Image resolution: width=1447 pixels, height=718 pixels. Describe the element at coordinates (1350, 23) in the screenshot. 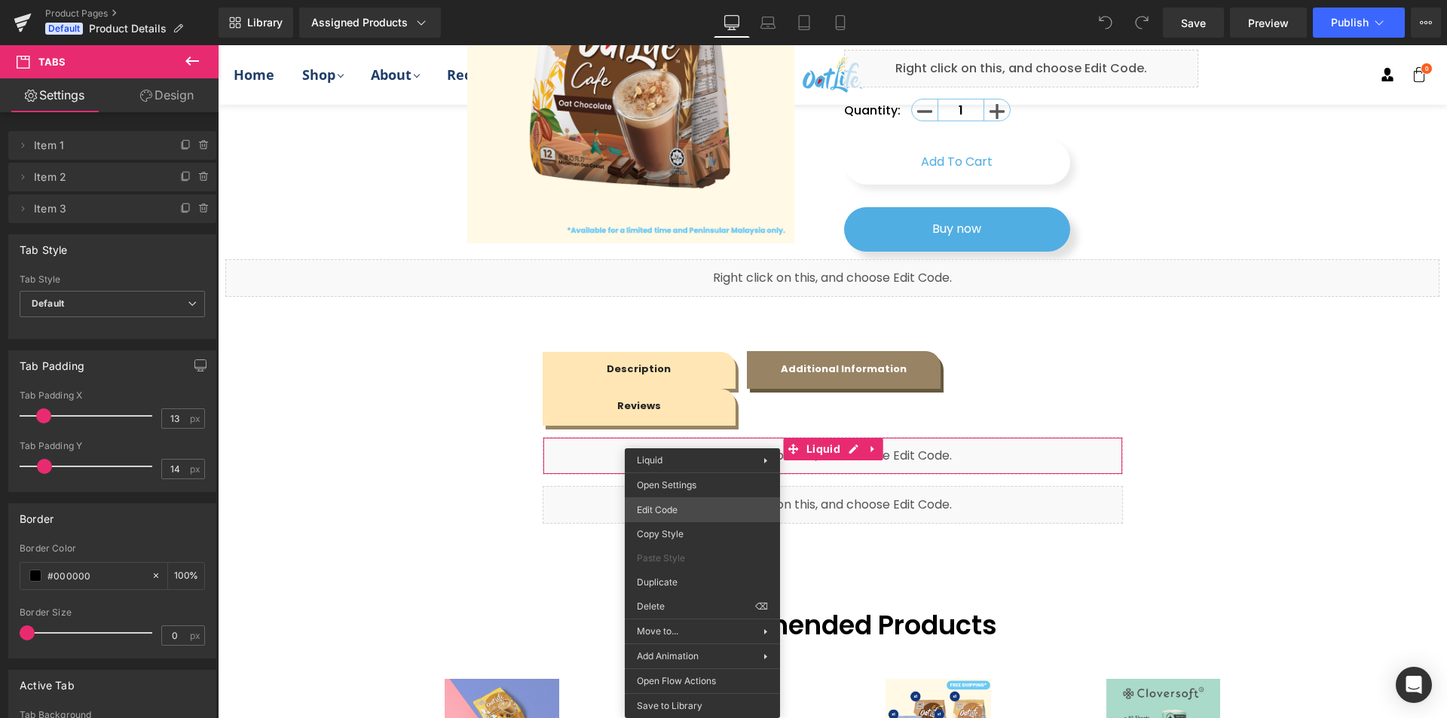

I see `span: Publish` at that location.